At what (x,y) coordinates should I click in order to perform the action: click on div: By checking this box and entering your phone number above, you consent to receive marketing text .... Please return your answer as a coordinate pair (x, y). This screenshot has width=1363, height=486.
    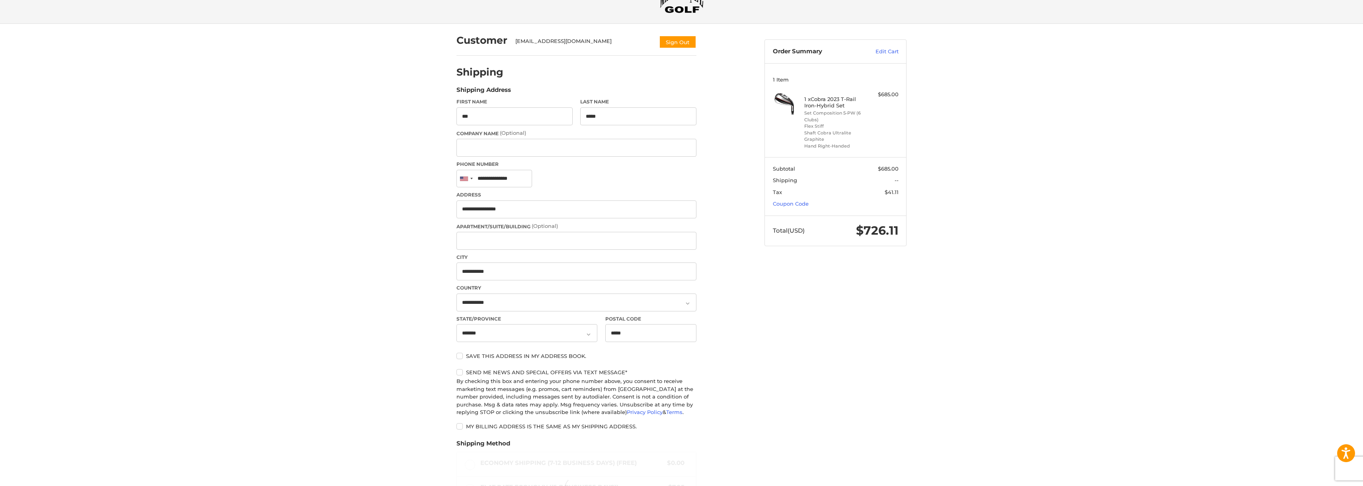
    Looking at the image, I should click on (576, 397).